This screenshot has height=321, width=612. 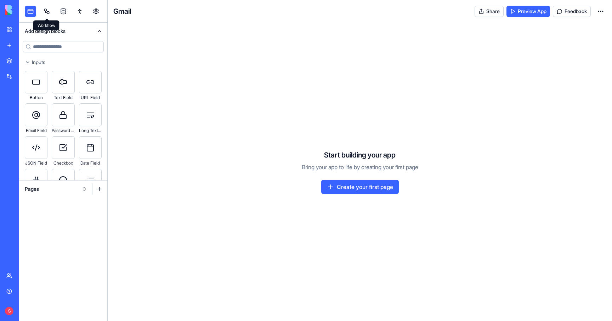 What do you see at coordinates (63, 62) in the screenshot?
I see `button: Inputs` at bounding box center [63, 62].